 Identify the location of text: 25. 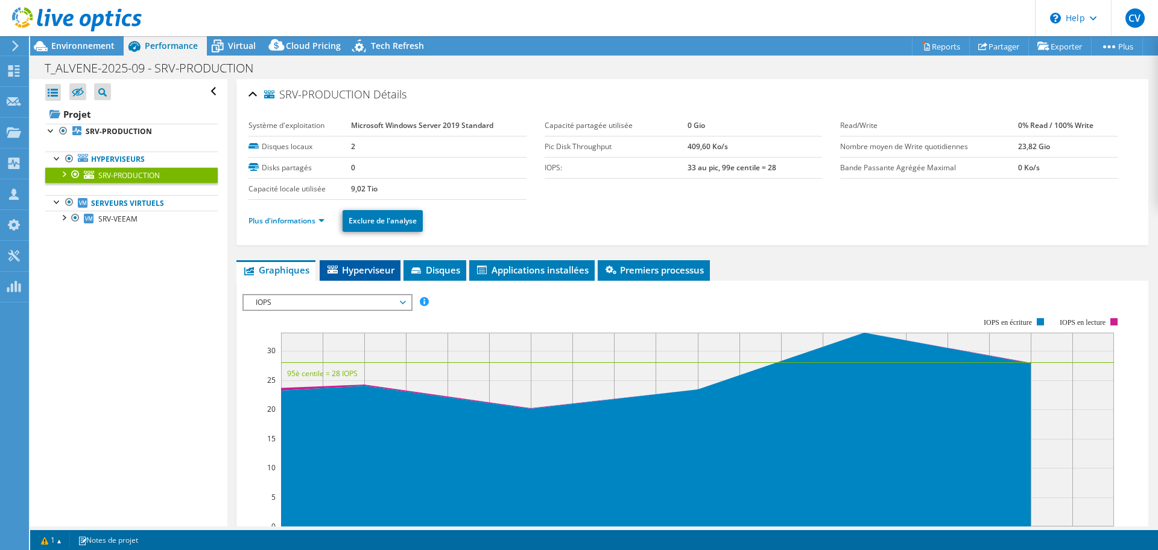
(271, 379).